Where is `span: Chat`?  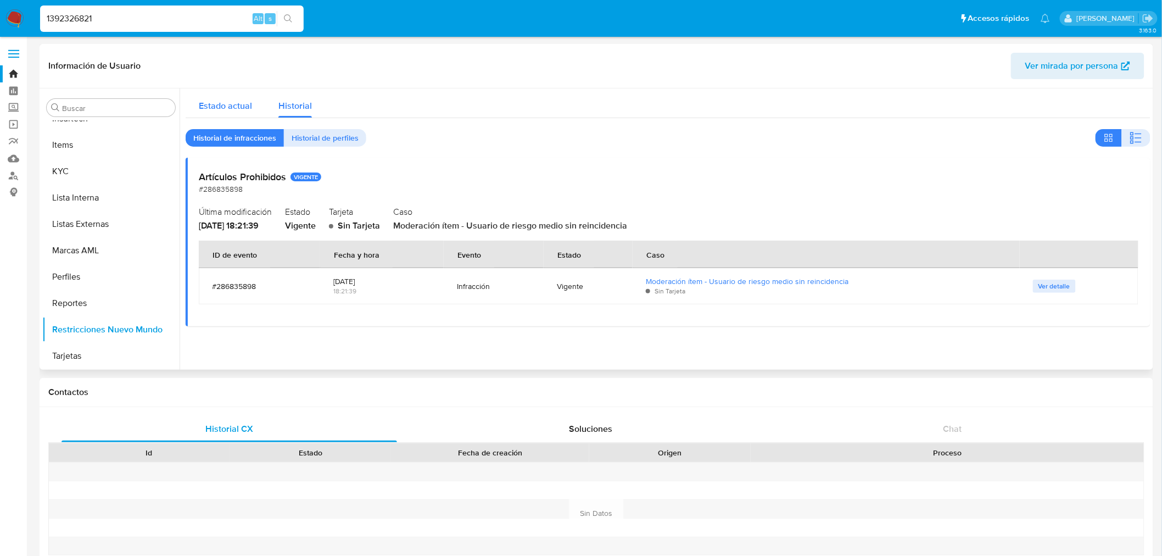 span: Chat is located at coordinates (953, 428).